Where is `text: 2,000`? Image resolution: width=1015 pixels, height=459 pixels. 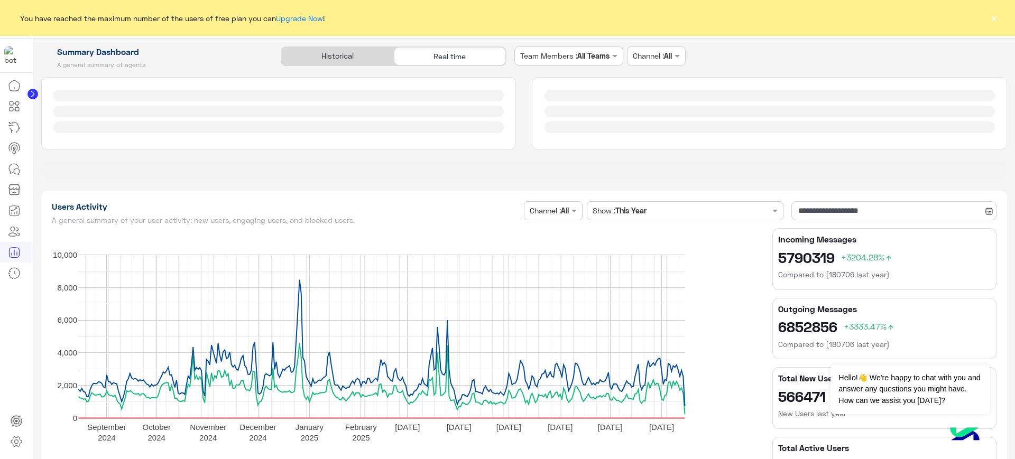 text: 2,000 is located at coordinates (67, 385).